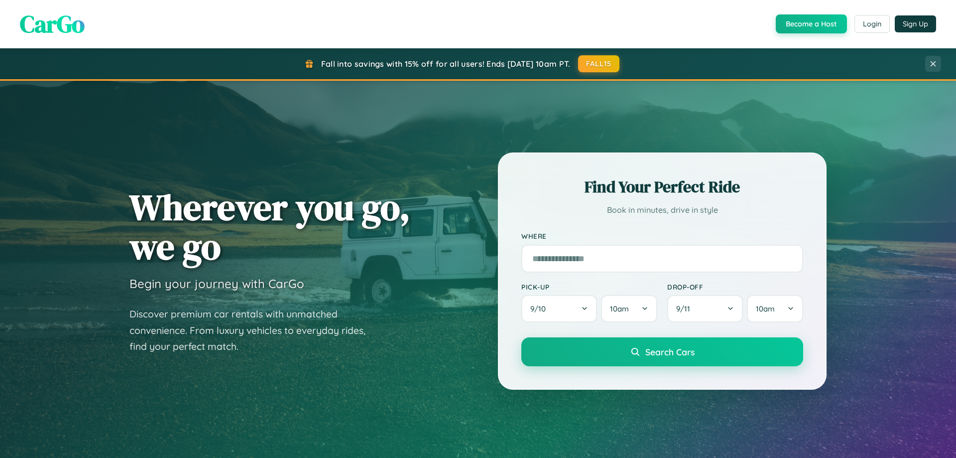 This screenshot has height=458, width=956. What do you see at coordinates (686, 308) in the screenshot?
I see `span: 9 / 11` at bounding box center [686, 308].